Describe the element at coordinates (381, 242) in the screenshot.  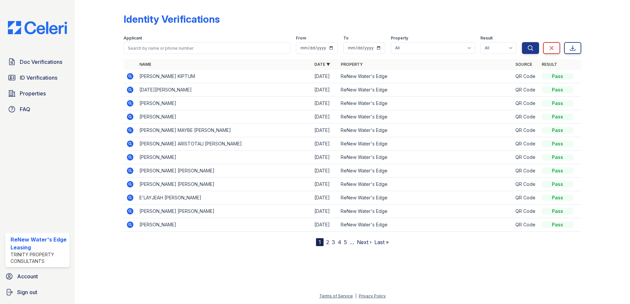
I see `a: Last »` at that location.